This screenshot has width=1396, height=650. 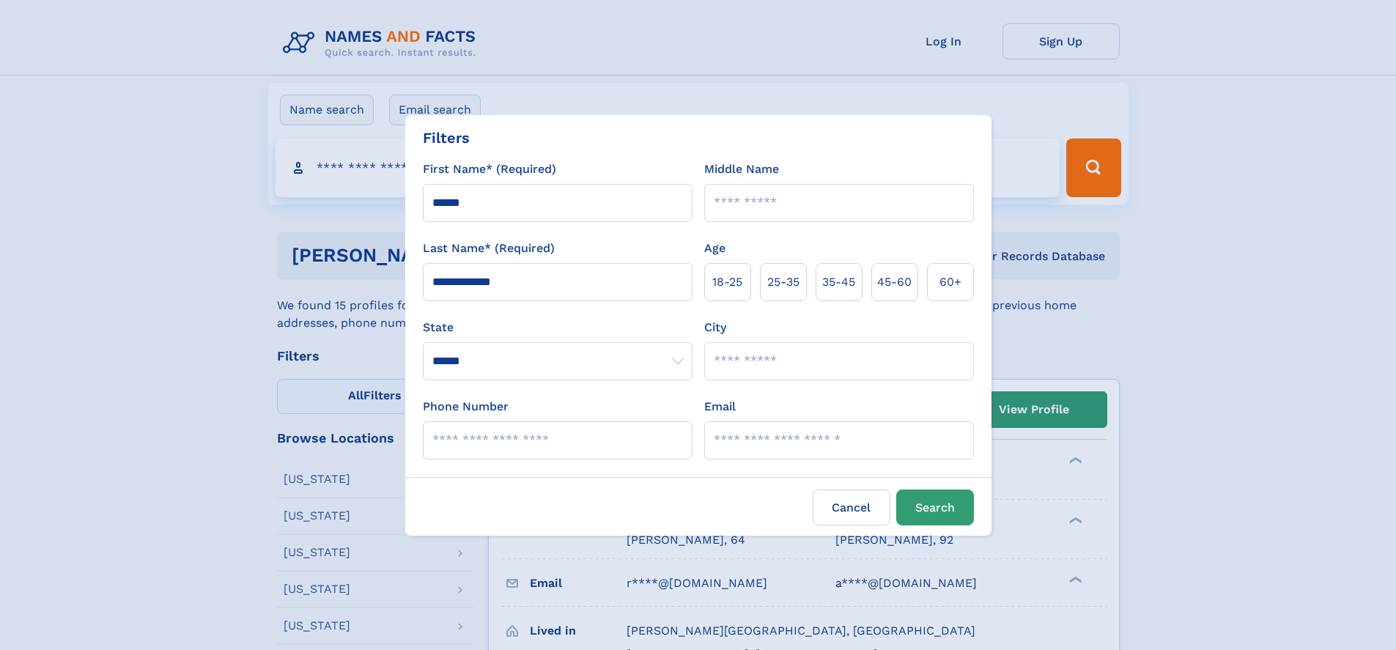 What do you see at coordinates (784, 282) in the screenshot?
I see `span: 25‑35` at bounding box center [784, 282].